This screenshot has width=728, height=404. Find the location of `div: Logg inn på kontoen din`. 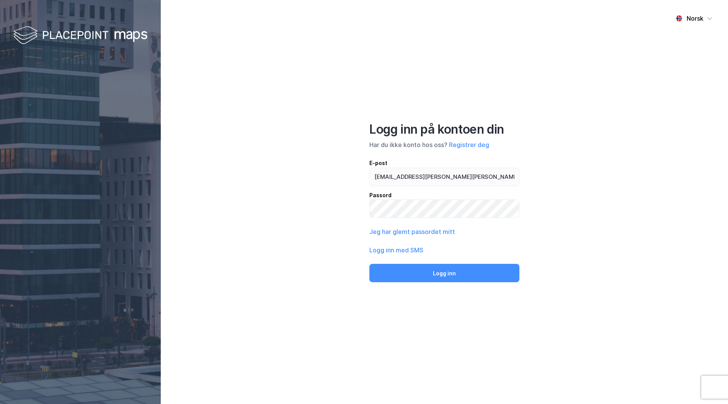

div: Logg inn på kontoen din is located at coordinates (444, 129).